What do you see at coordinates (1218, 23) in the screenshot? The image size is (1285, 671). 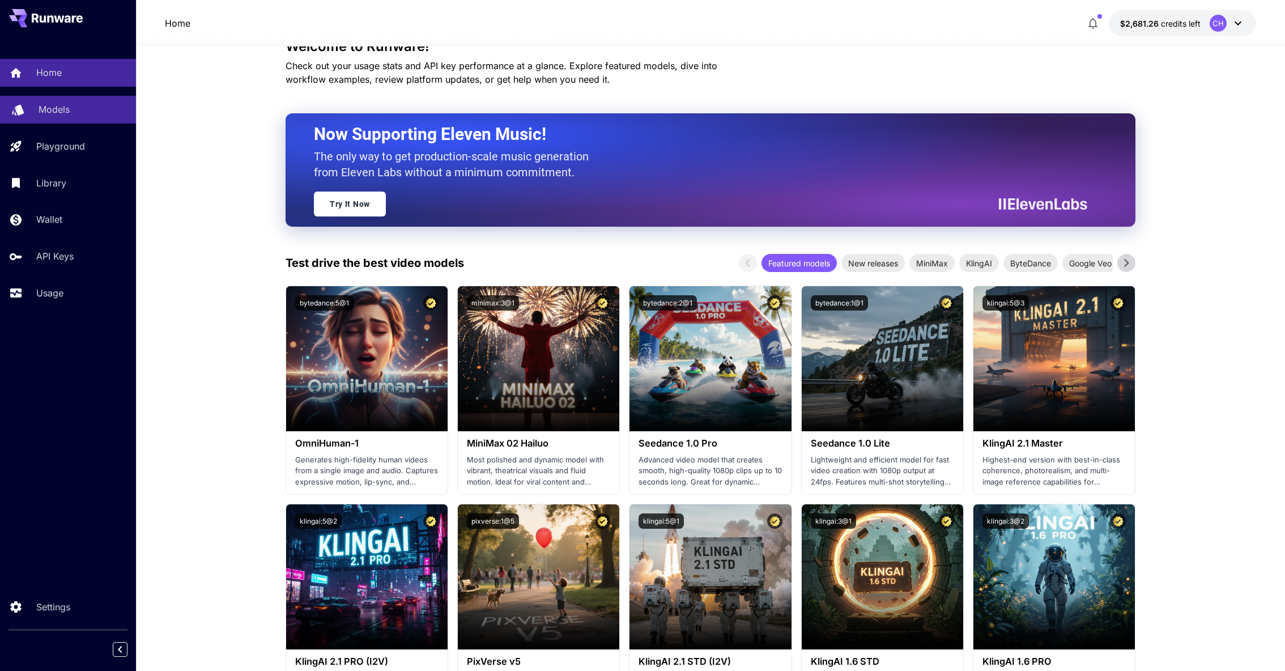 I see `div: CH` at bounding box center [1218, 23].